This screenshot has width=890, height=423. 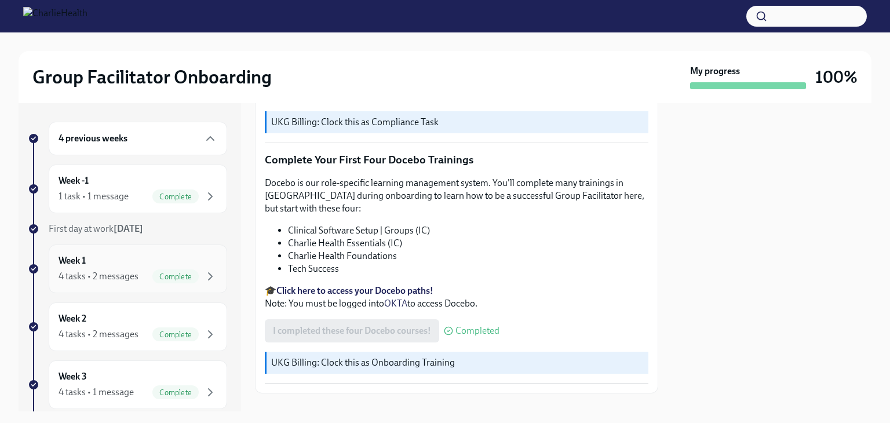 What do you see at coordinates (74, 181) in the screenshot?
I see `h6: Week -1` at bounding box center [74, 181].